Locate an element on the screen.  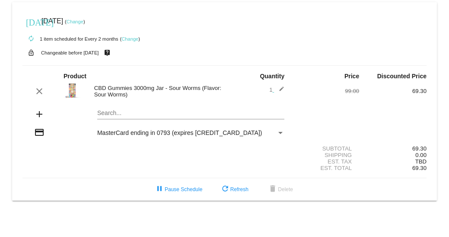
input: Search... is located at coordinates (191, 113).